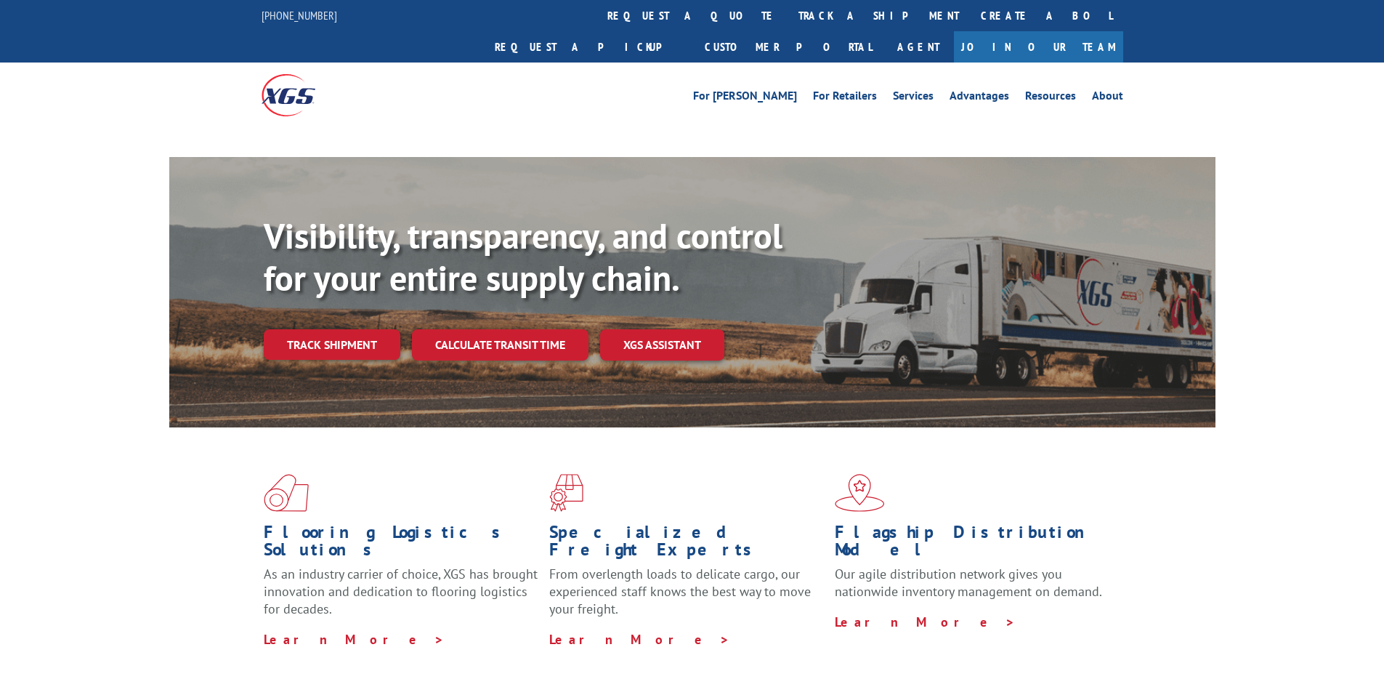  I want to click on img: xgs-icon-focused-on-flooring-red, so click(566, 493).